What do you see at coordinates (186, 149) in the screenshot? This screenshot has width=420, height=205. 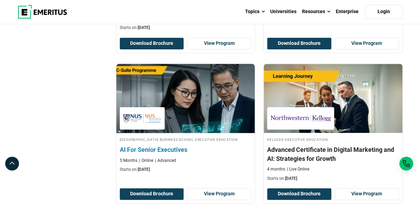 I see `h4: AI For Senior Executives` at bounding box center [186, 149].